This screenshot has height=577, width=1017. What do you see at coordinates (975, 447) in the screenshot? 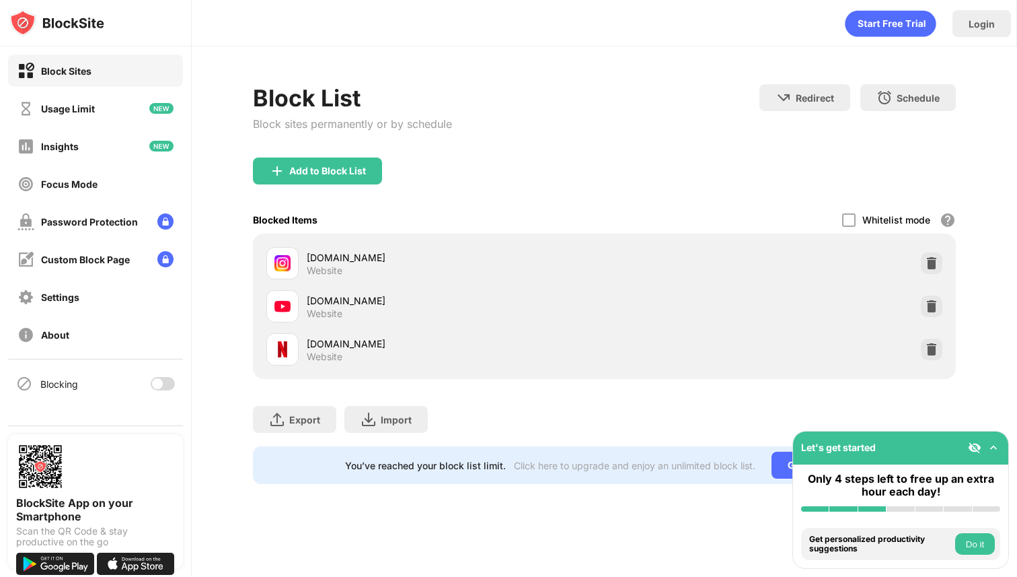
I see `img: eye-not-visible.svg` at bounding box center [975, 447].